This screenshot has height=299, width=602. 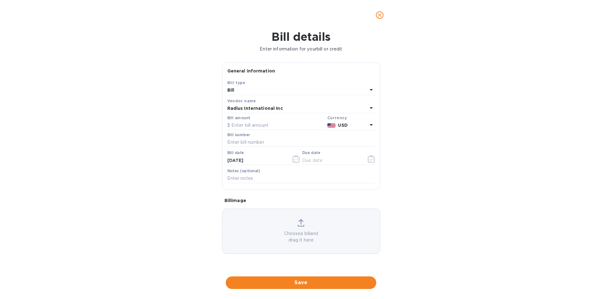 I want to click on b: Currency, so click(x=337, y=118).